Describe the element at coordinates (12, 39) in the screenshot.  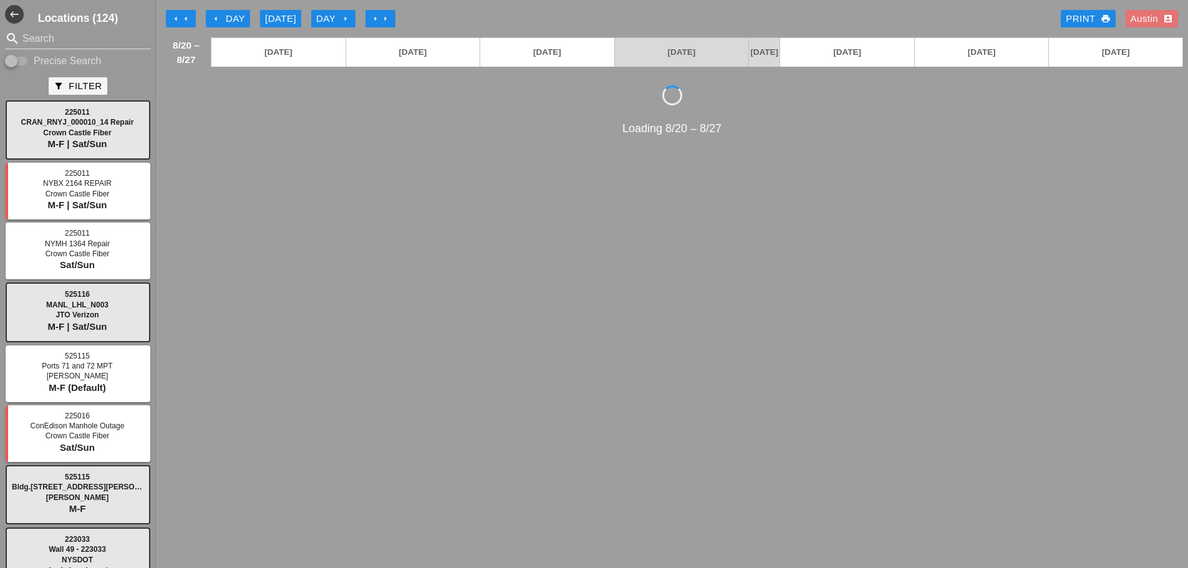
I see `i: search` at that location.